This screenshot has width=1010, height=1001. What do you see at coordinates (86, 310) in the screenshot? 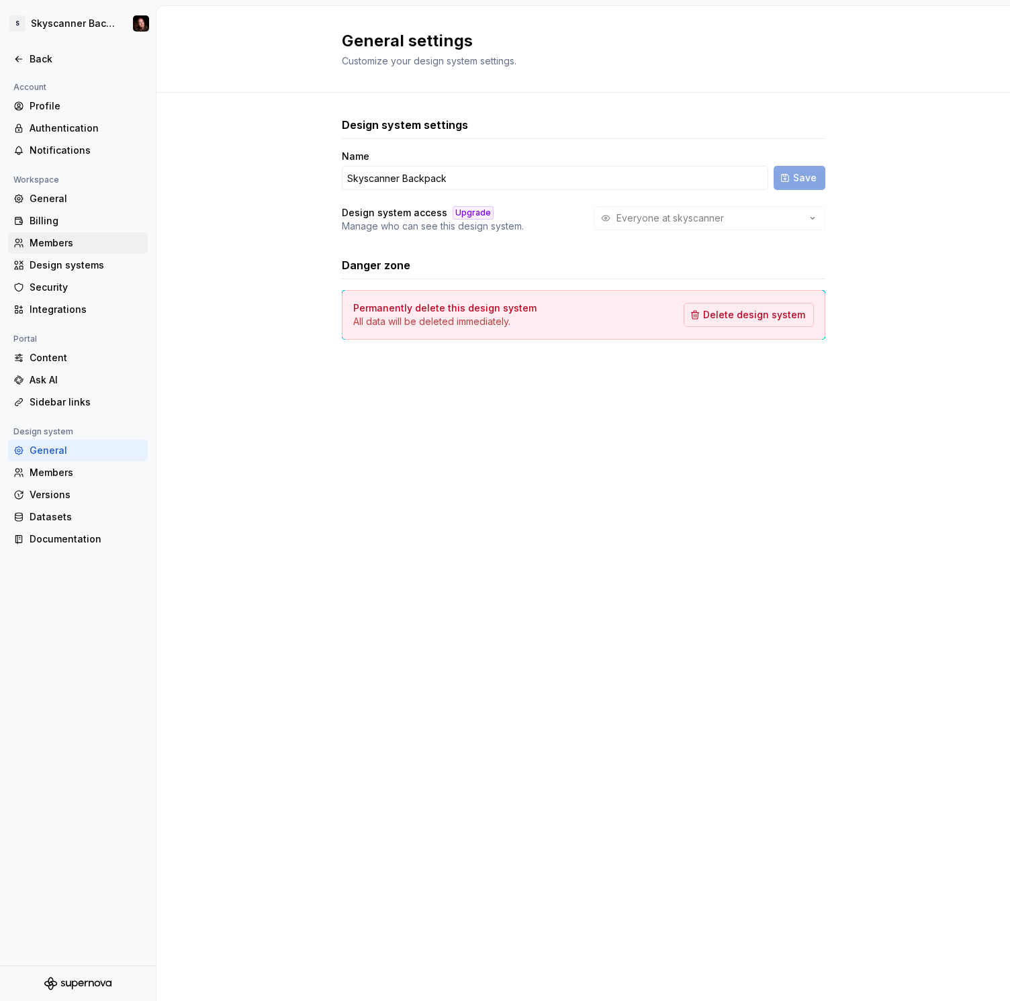
I see `div: Integrations` at bounding box center [86, 310].